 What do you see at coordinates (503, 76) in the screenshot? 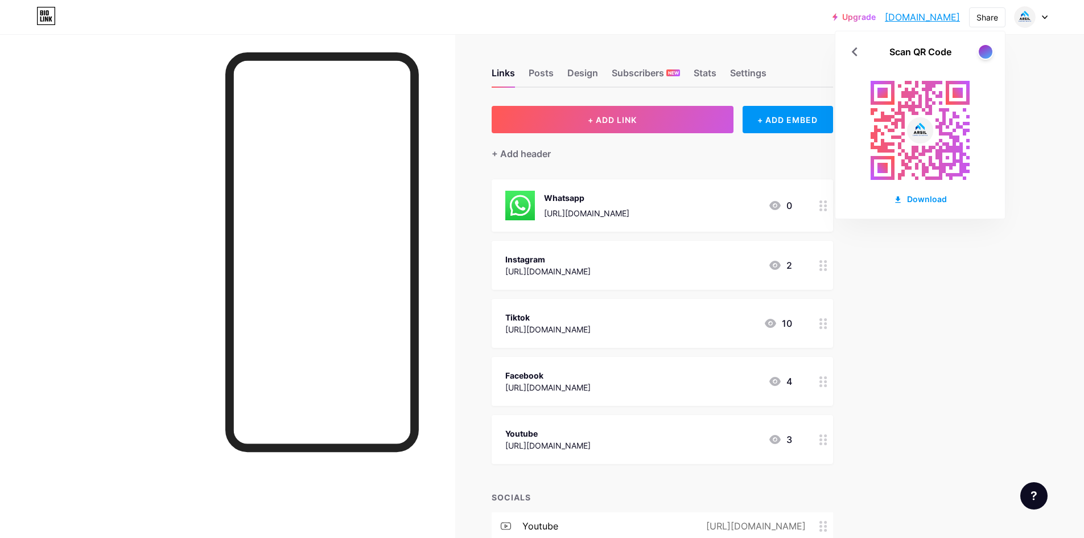
I see `div: Links` at bounding box center [503, 76].